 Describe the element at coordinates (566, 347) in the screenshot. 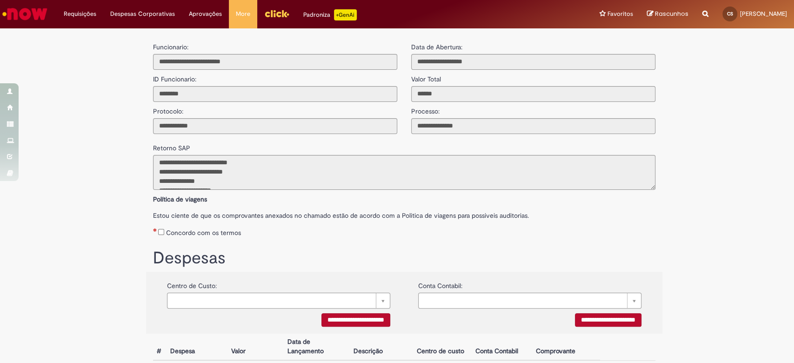

I see `th: Comprovante` at that location.